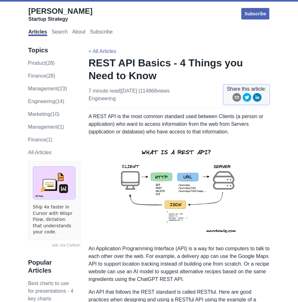 The image size is (298, 302). I want to click on button: twitter, so click(247, 98).